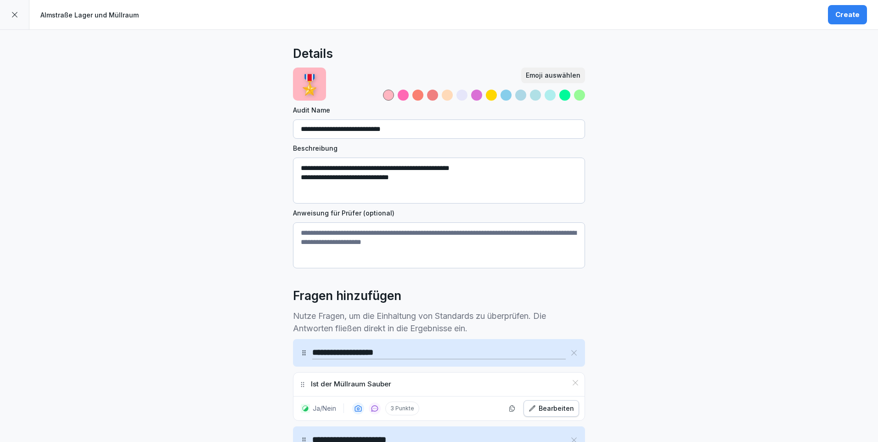 The image size is (878, 442). What do you see at coordinates (847, 15) in the screenshot?
I see `button: Create` at bounding box center [847, 15].